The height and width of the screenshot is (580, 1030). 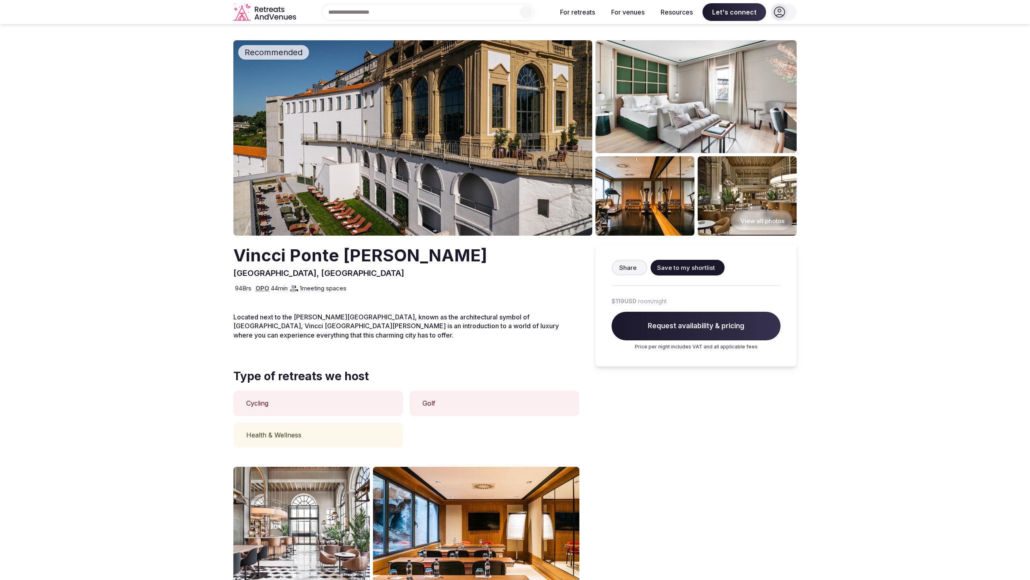 I want to click on span: Let's connect, so click(x=734, y=12).